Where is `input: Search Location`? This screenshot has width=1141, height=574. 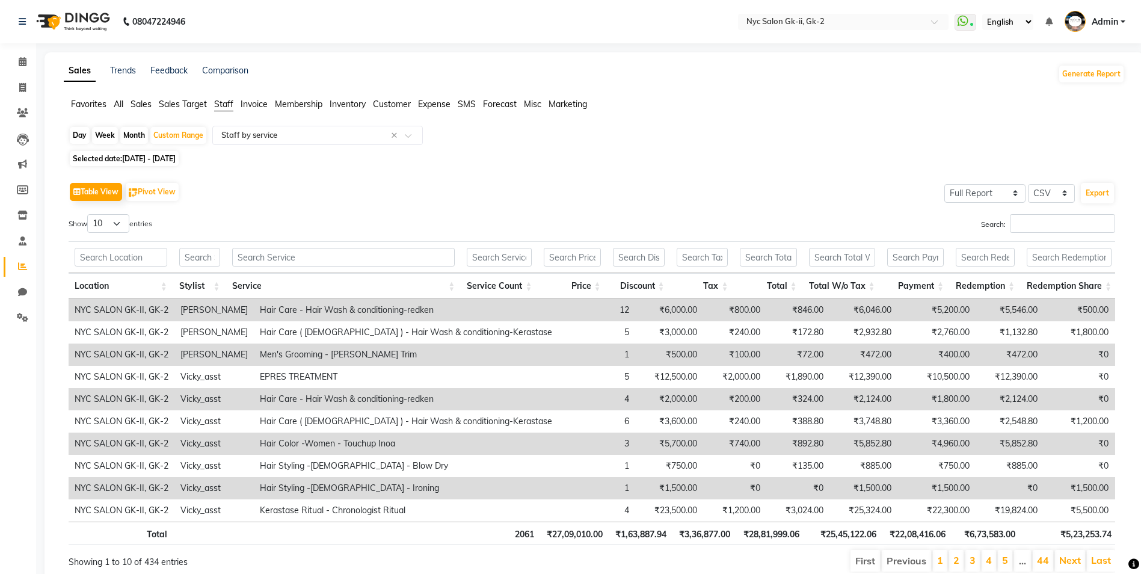 input: Search Location is located at coordinates (121, 257).